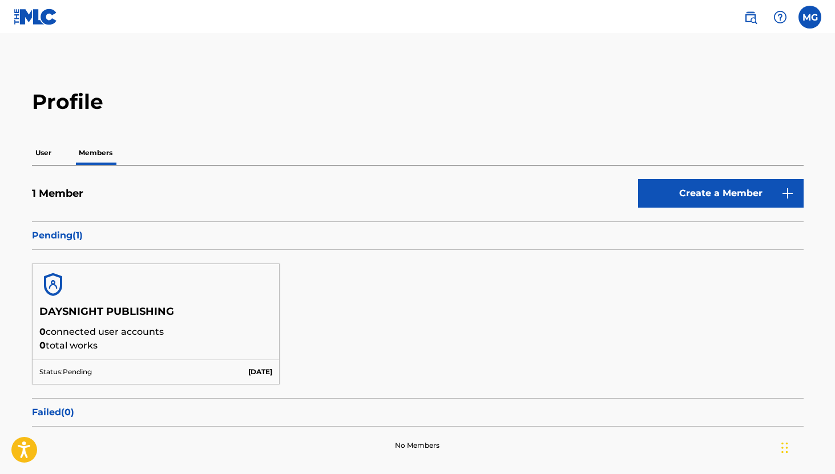 This screenshot has width=835, height=474. Describe the element at coordinates (156, 332) in the screenshot. I see `p: connected user accounts` at that location.